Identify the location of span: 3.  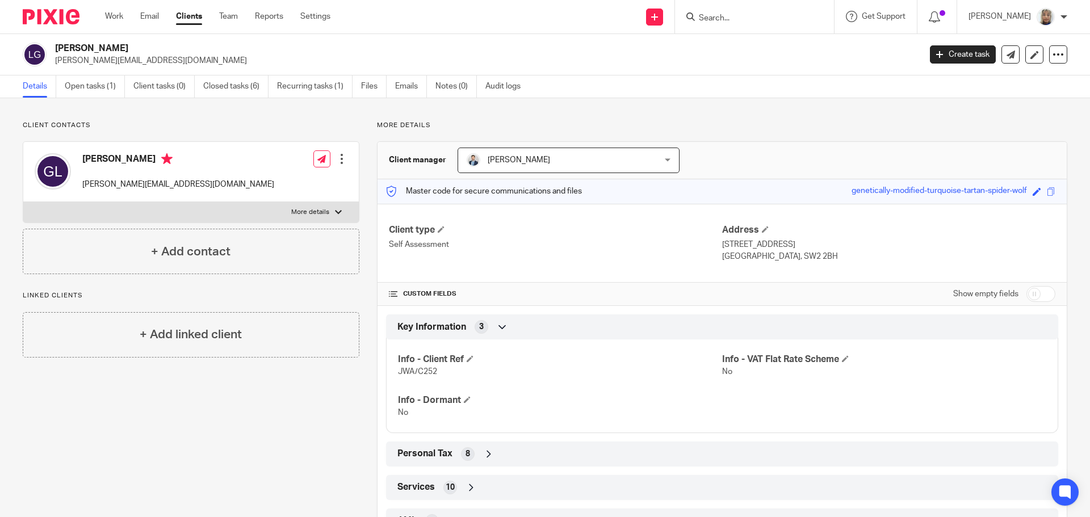
(482, 327).